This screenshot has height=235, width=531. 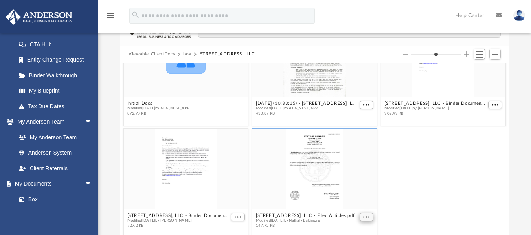 I want to click on a: Anderson System, so click(x=55, y=153).